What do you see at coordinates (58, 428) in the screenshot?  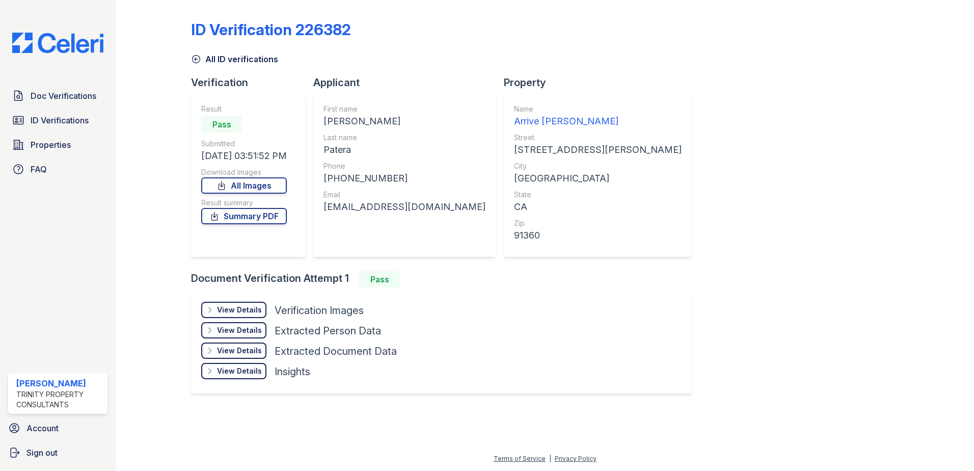 I see `a: Account` at bounding box center [58, 428].